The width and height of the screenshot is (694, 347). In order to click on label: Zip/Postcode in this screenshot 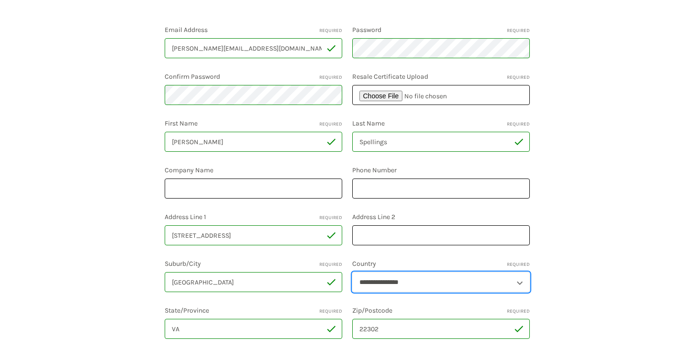, I will do `click(441, 310)`.